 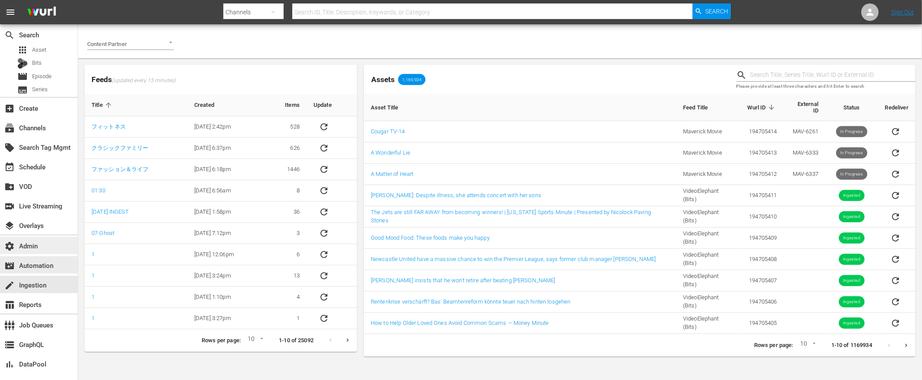 I want to click on input: Search Title, Series Title, Wurl ID or External ID, so click(x=833, y=75).